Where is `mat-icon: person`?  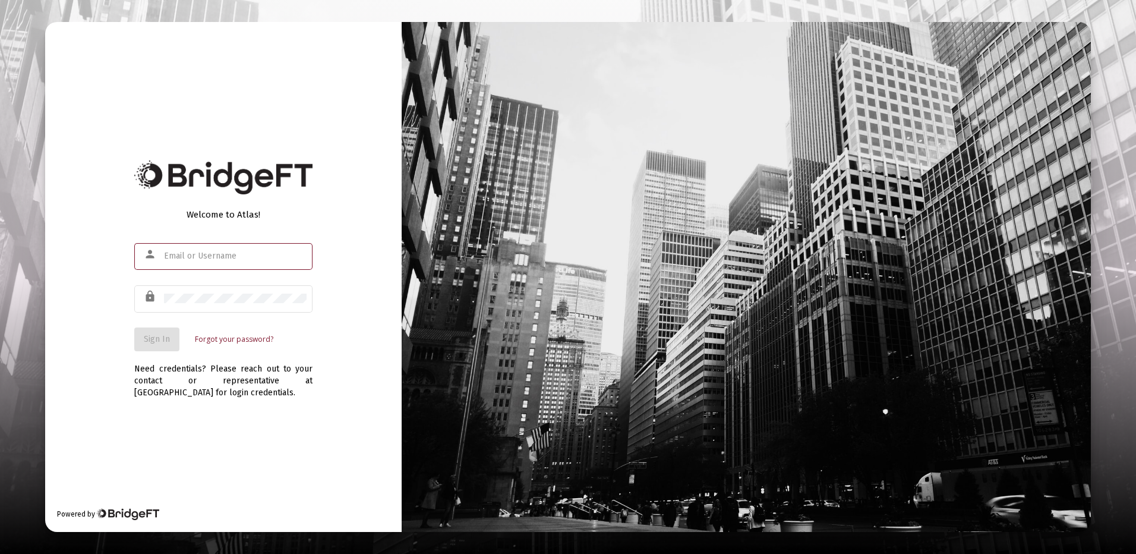
mat-icon: person is located at coordinates (151, 254).